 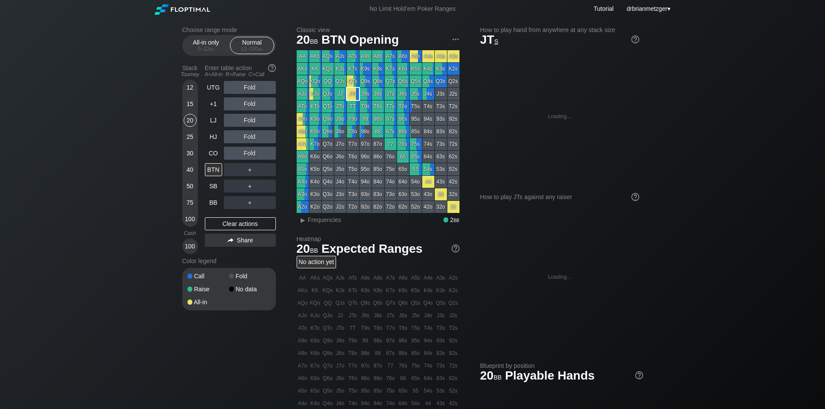 What do you see at coordinates (303, 328) in the screenshot?
I see `div: ATo` at bounding box center [303, 328].